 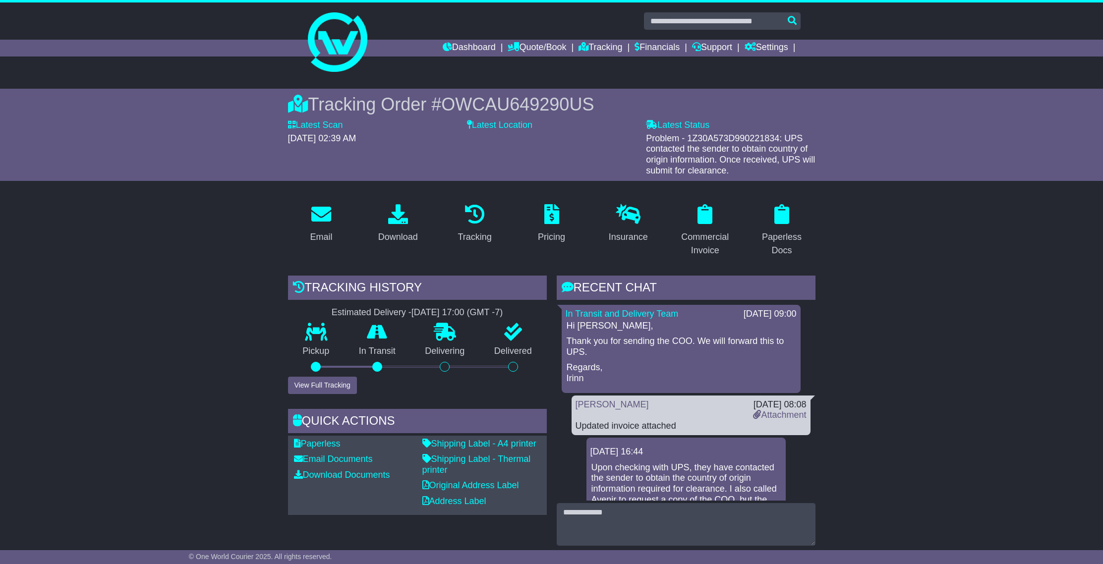 I want to click on div: Tracking Order #, so click(x=552, y=104).